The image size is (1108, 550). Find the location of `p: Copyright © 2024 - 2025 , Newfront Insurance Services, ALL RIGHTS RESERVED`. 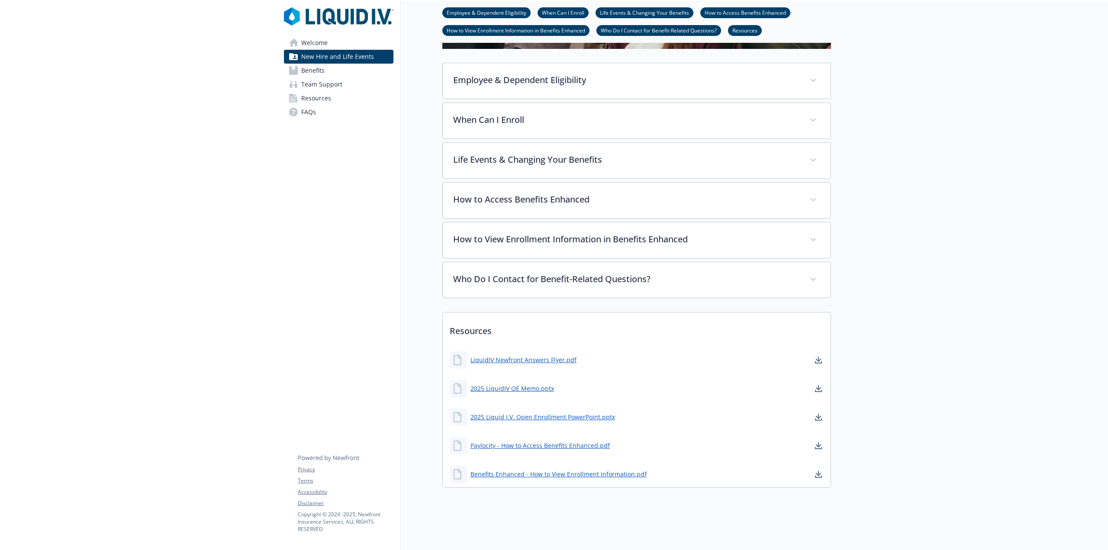

p: Copyright © 2024 - 2025 , Newfront Insurance Services, ALL RIGHTS RESERVED is located at coordinates (345, 521).